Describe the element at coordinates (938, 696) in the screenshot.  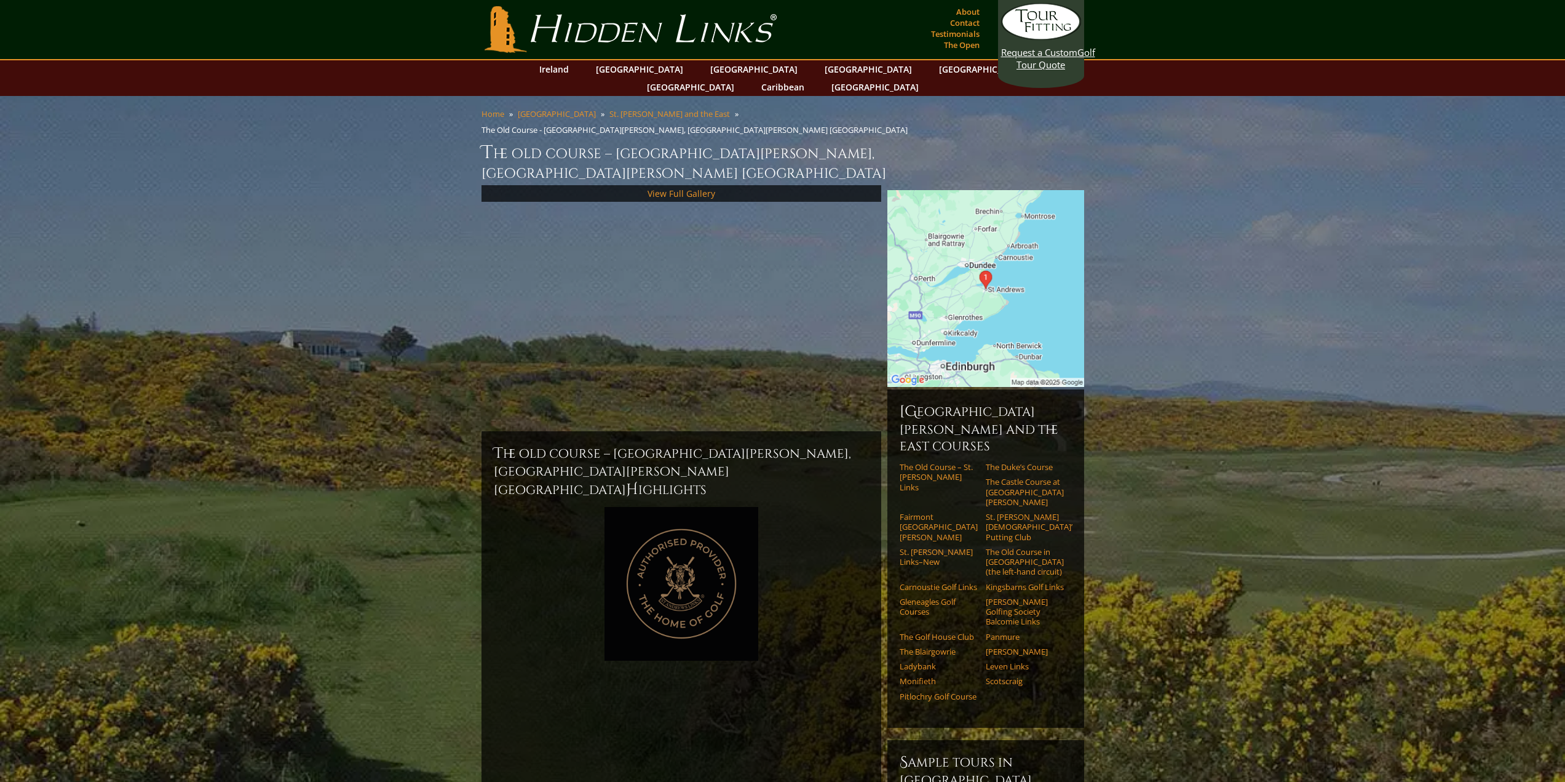
I see `a: Pitlochry Golf Course` at that location.